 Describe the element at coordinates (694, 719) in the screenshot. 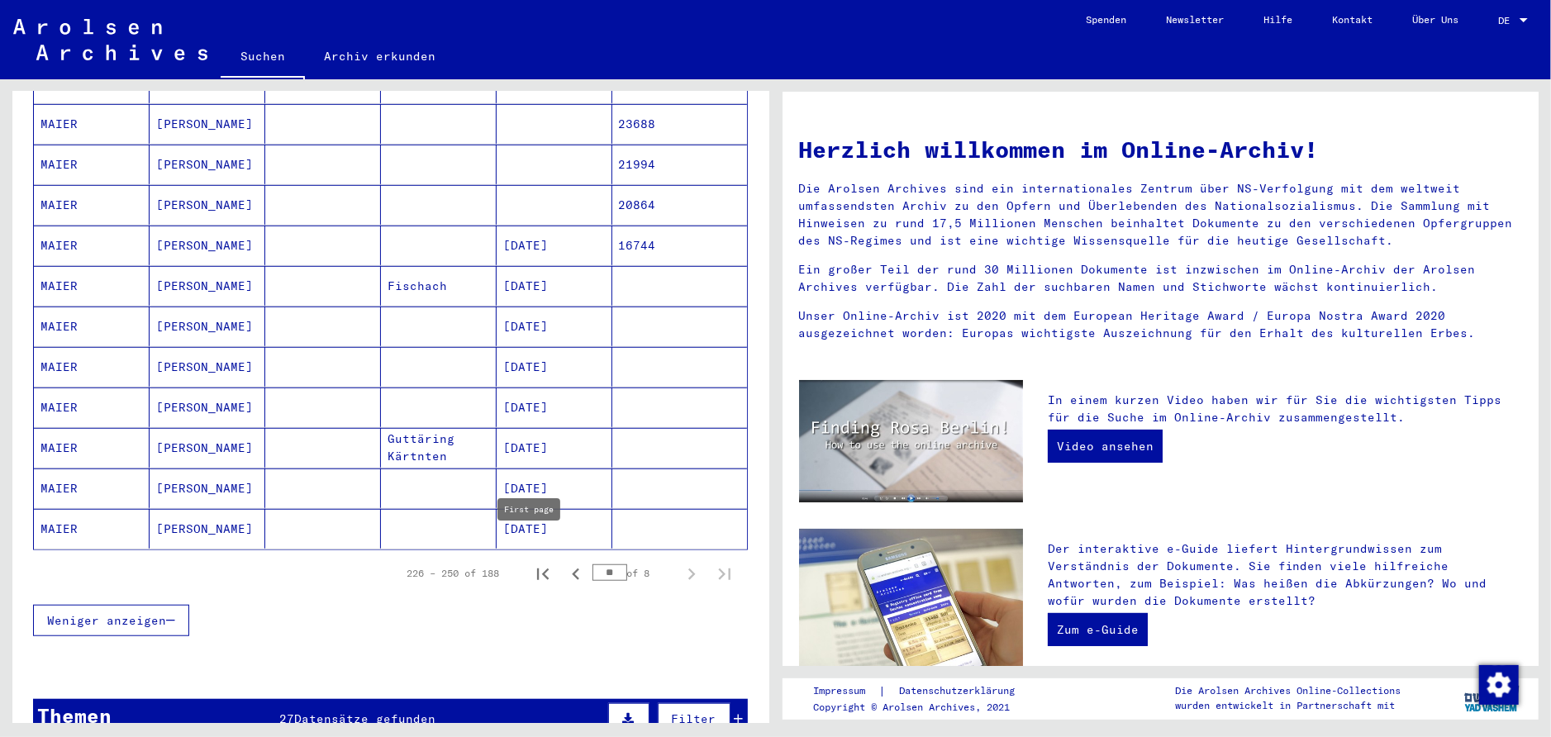

I see `button: Filter` at that location.